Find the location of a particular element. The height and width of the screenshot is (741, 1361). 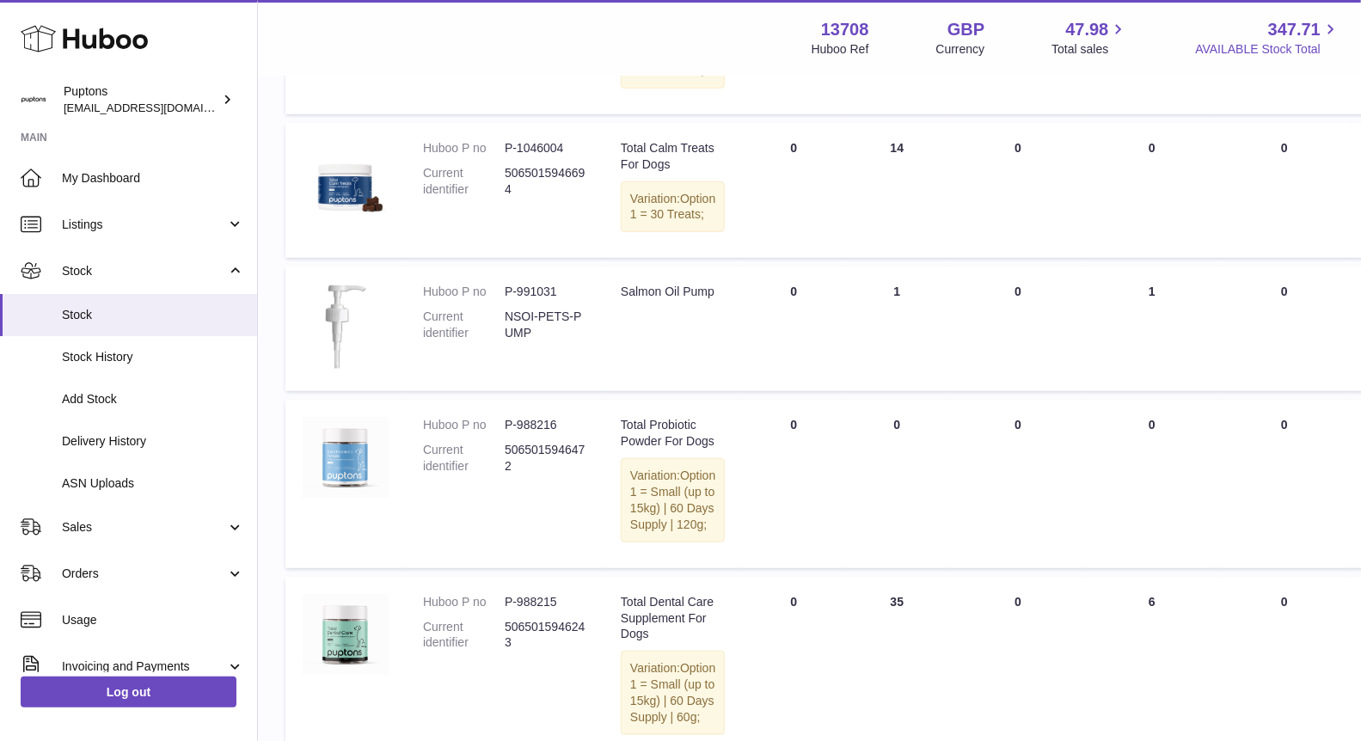

div: Salmon Oil Pump is located at coordinates (672, 291).